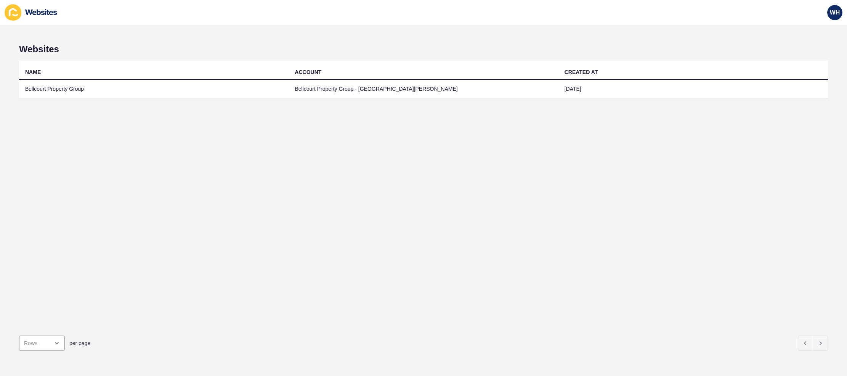 The height and width of the screenshot is (376, 847). I want to click on h1: Websites, so click(424, 49).